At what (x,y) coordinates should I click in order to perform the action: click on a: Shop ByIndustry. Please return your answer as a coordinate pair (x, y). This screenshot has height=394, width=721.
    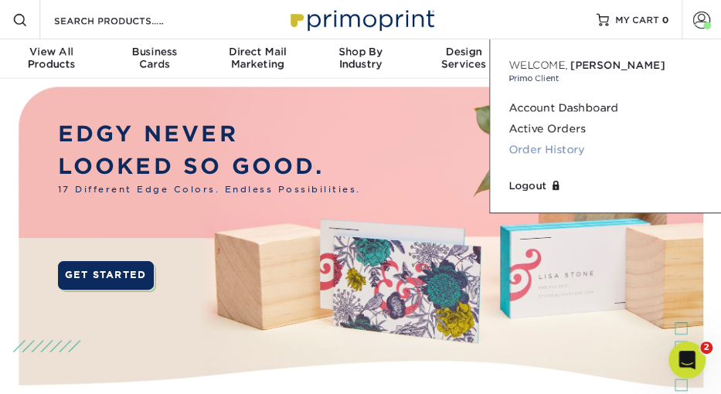
    Looking at the image, I should click on (360, 59).